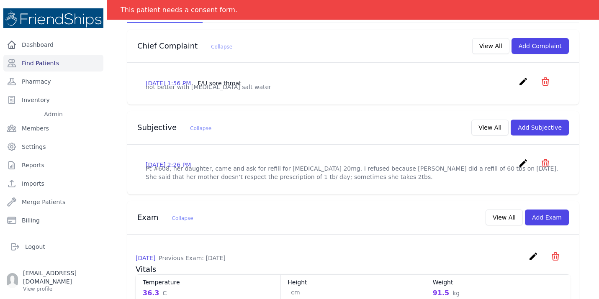 The width and height of the screenshot is (599, 299). Describe the element at coordinates (53, 128) in the screenshot. I see `a: Members` at that location.